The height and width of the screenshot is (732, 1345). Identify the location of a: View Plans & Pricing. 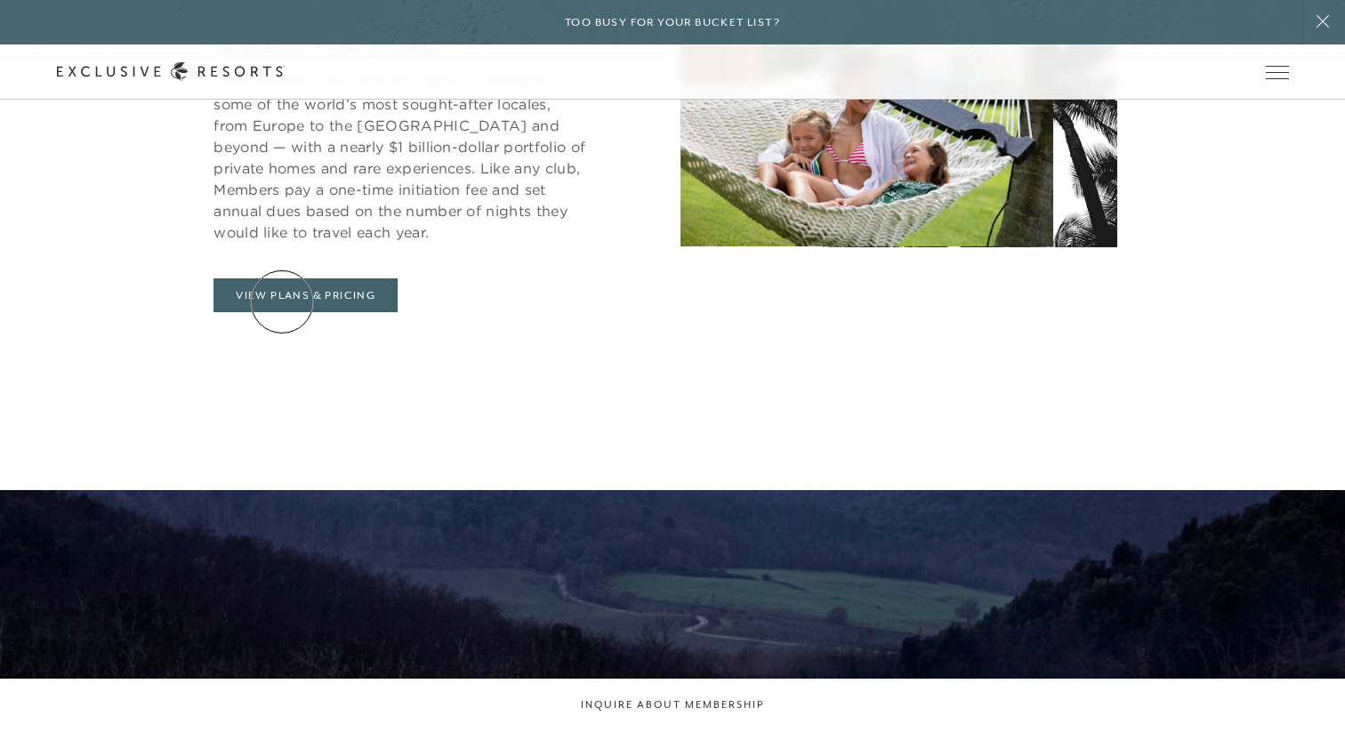
(305, 295).